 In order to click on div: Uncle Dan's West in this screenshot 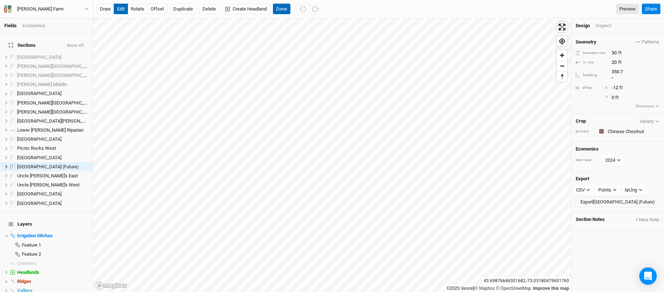, I will do `click(53, 185)`.